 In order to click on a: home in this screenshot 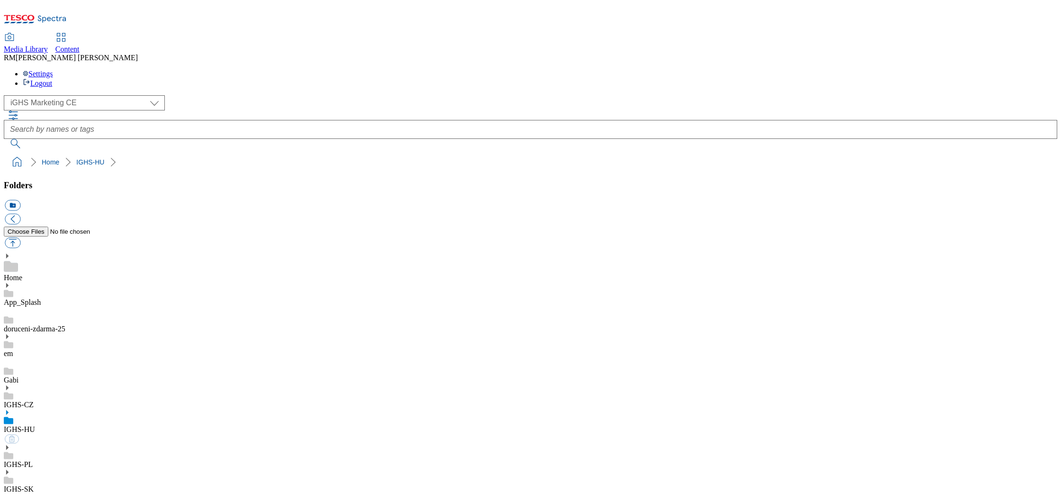, I will do `click(17, 162)`.